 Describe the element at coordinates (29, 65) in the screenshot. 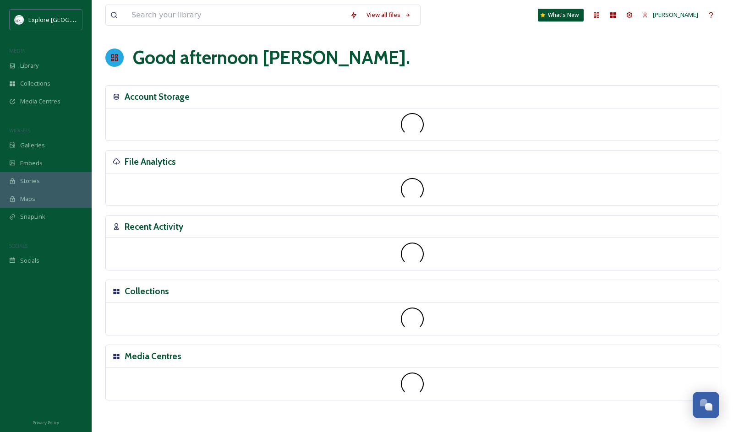

I see `span: Library` at that location.